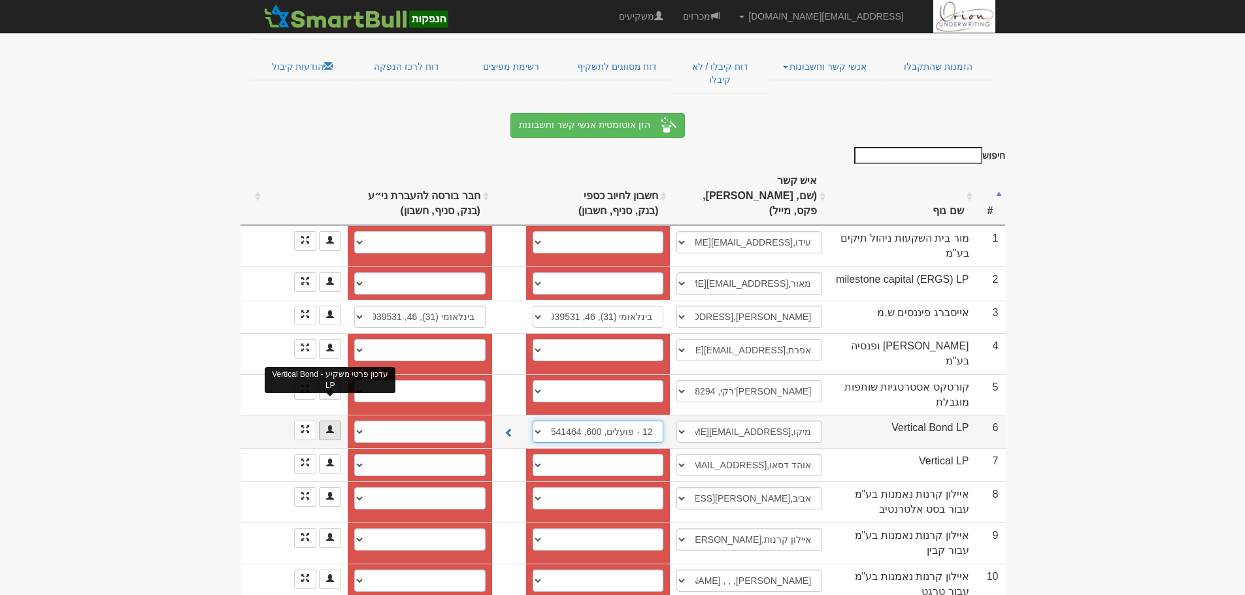 The width and height of the screenshot is (1245, 595). What do you see at coordinates (990, 316) in the screenshot?
I see `td: 3` at bounding box center [990, 316].